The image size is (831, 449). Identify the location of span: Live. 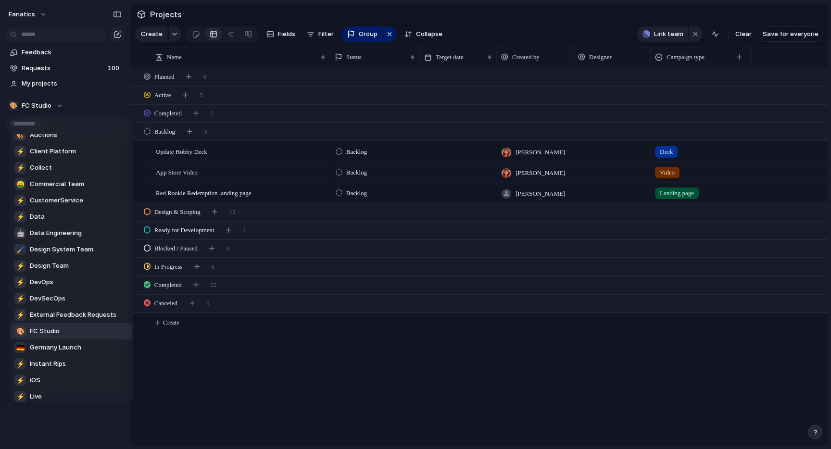
(36, 397).